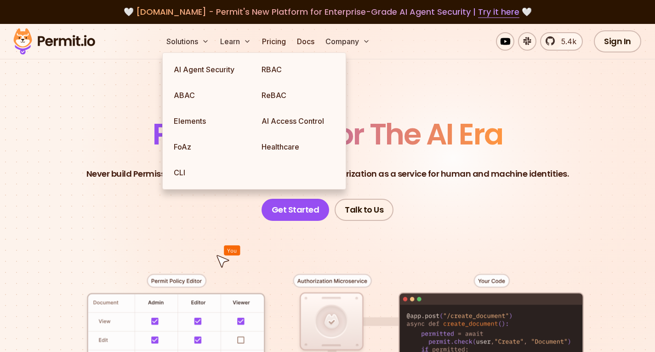  I want to click on span: 5.4k, so click(566, 41).